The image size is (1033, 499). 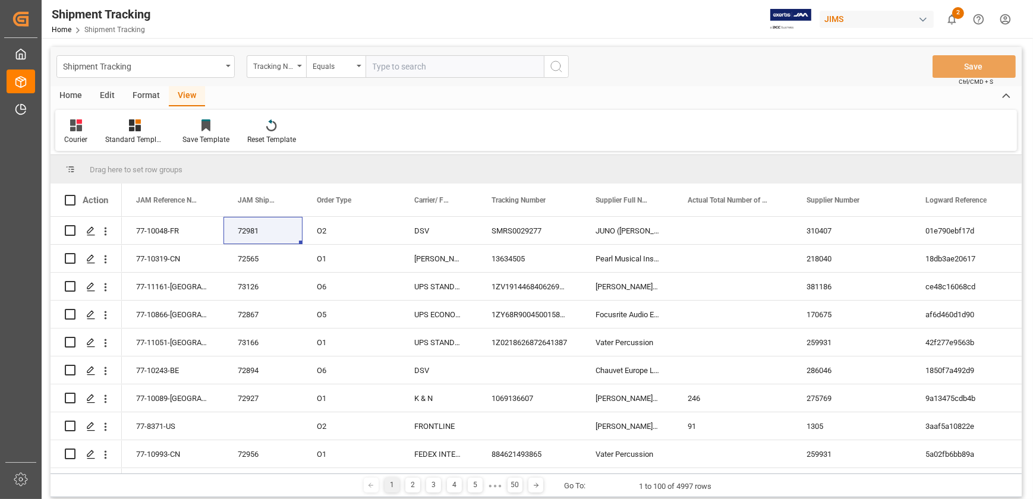 I want to click on div: O6, so click(x=351, y=370).